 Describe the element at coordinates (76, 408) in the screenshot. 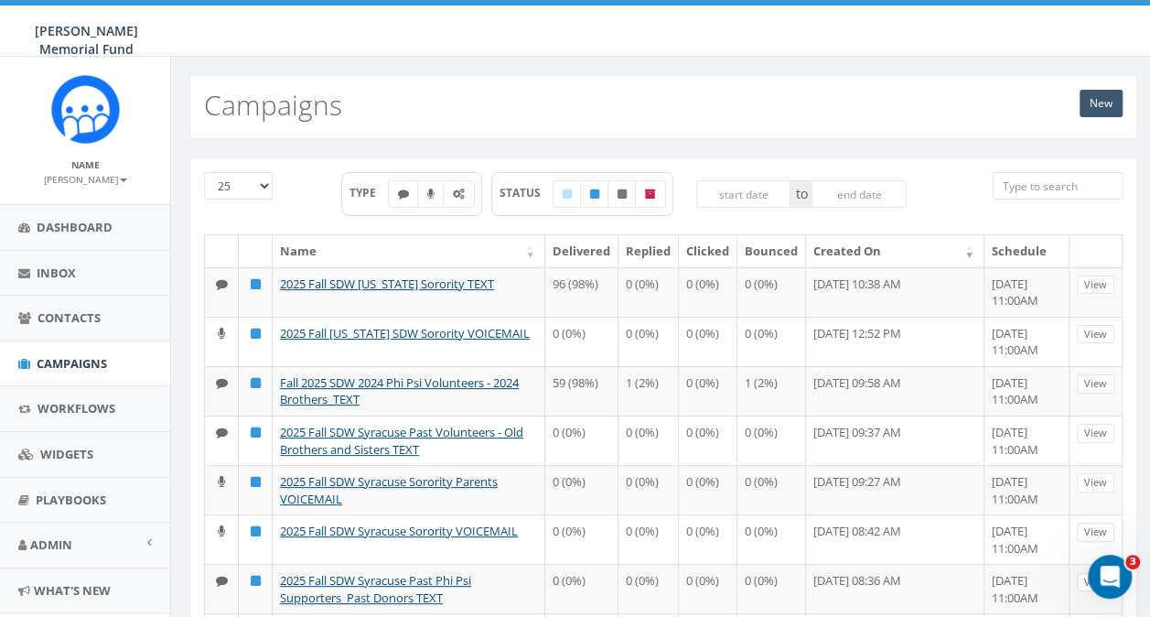

I see `span: Workflows` at that location.